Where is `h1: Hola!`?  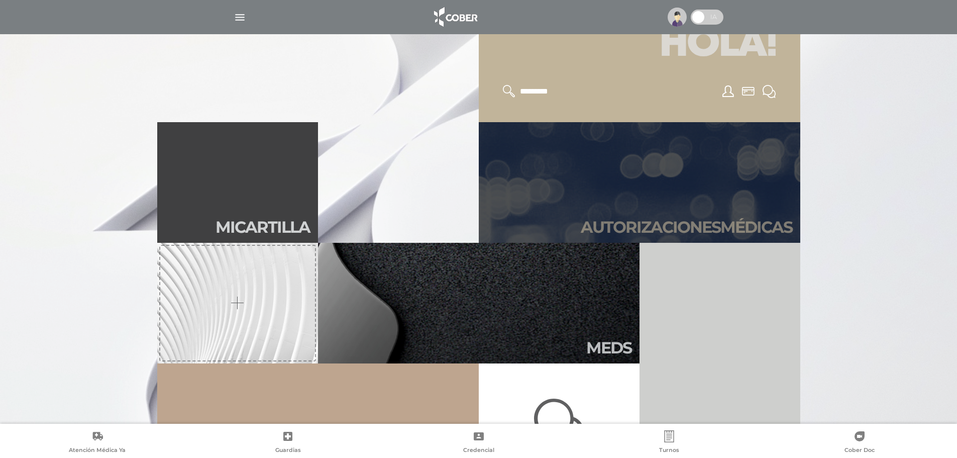
h1: Hola! is located at coordinates (640, 45).